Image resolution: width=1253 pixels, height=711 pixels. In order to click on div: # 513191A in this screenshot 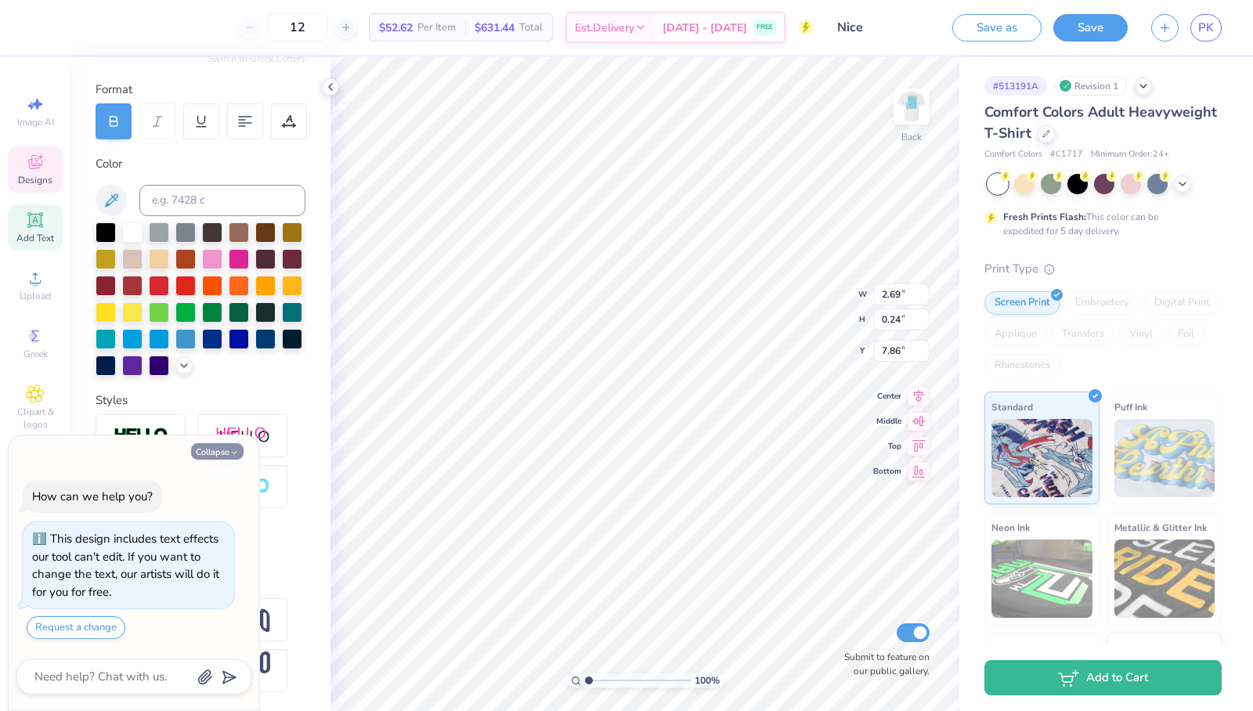, I will do `click(1016, 85)`.